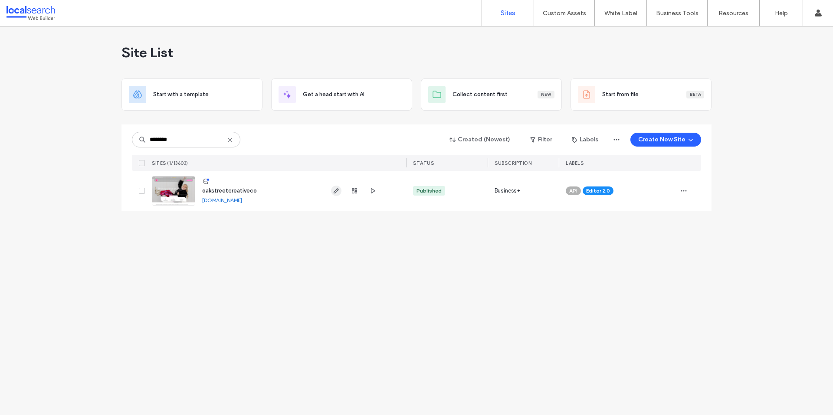 Image resolution: width=833 pixels, height=415 pixels. Describe the element at coordinates (28, 10) in the screenshot. I see `span: Help` at that location.